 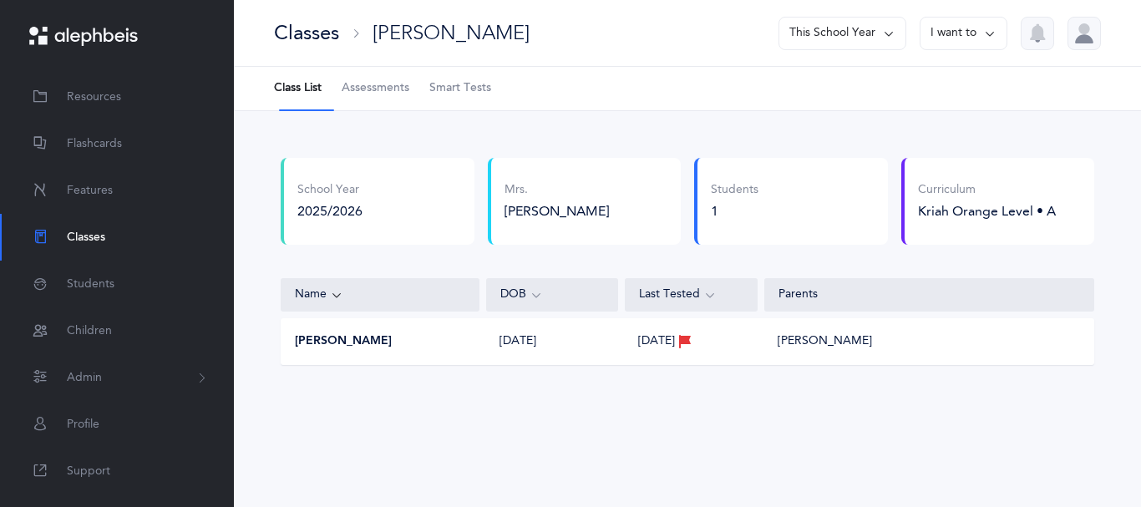 I want to click on span: Support, so click(x=89, y=471).